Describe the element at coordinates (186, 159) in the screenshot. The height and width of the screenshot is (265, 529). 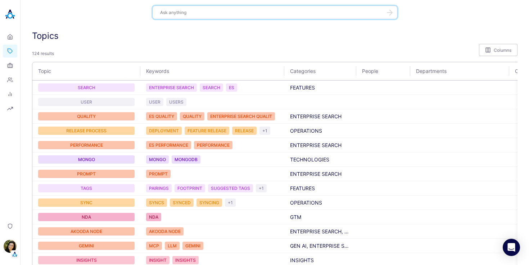
I see `div: MONGODB` at that location.